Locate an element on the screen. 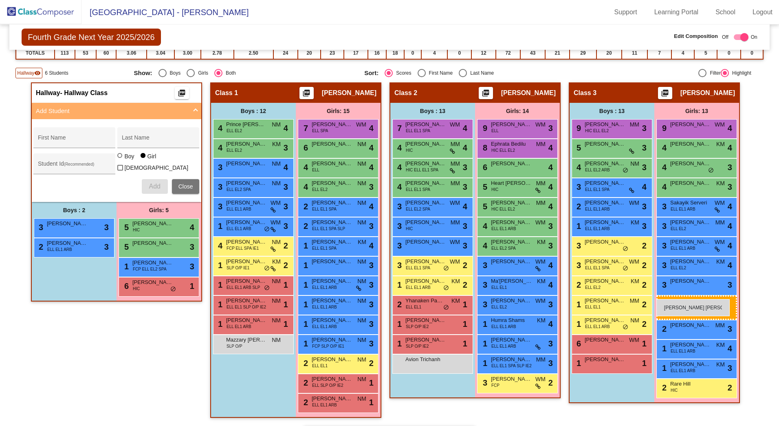  span: ELL is located at coordinates (316, 170).